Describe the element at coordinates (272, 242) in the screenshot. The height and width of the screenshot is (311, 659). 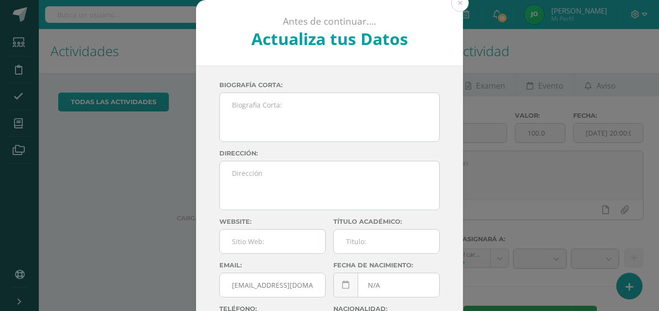
I see `input: Sitio Web:` at that location.